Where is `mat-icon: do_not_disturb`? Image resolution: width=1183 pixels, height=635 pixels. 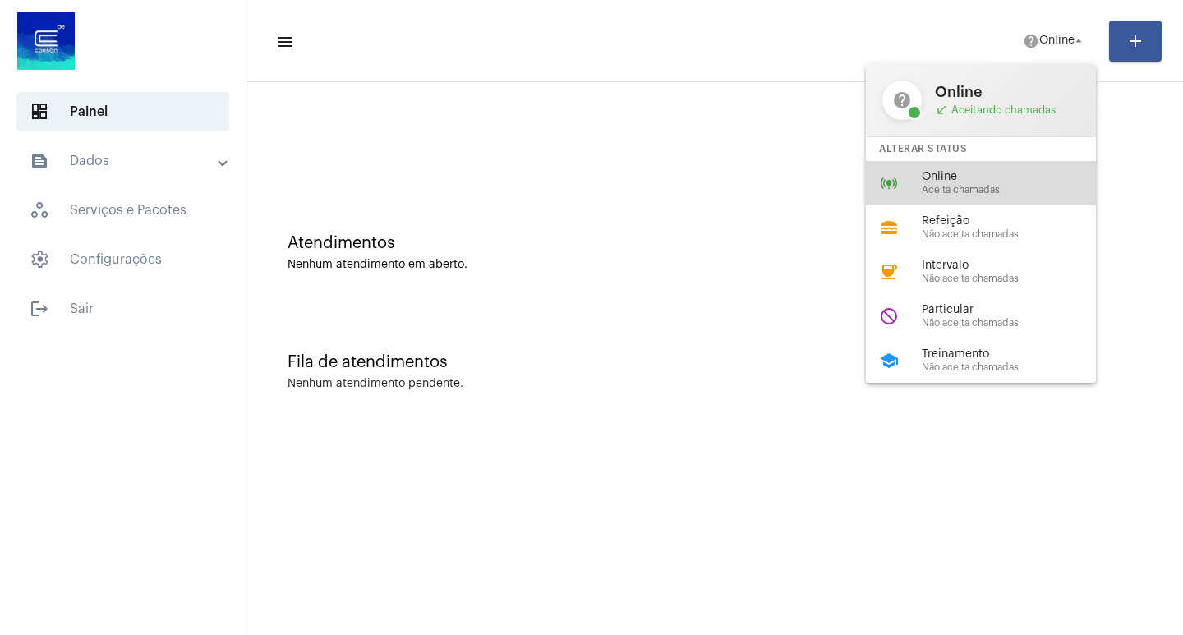 mat-icon: do_not_disturb is located at coordinates (889, 316).